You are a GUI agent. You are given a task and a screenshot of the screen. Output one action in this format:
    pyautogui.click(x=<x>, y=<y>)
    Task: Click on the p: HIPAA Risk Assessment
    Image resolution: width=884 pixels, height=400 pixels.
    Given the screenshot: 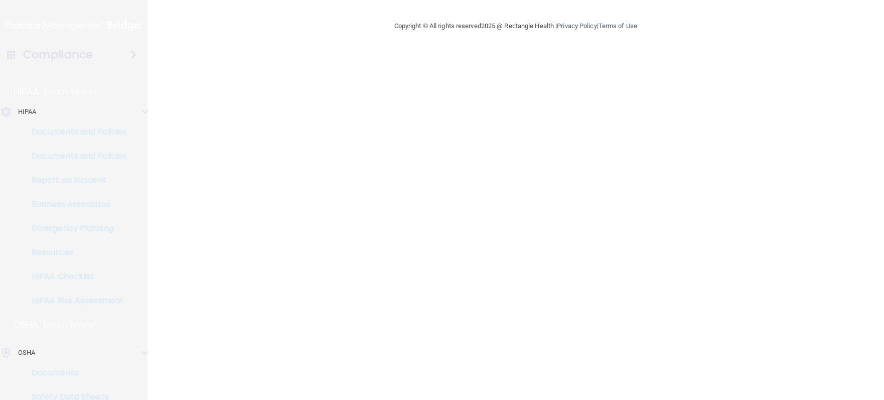 What is the action you would take?
    pyautogui.click(x=75, y=301)
    